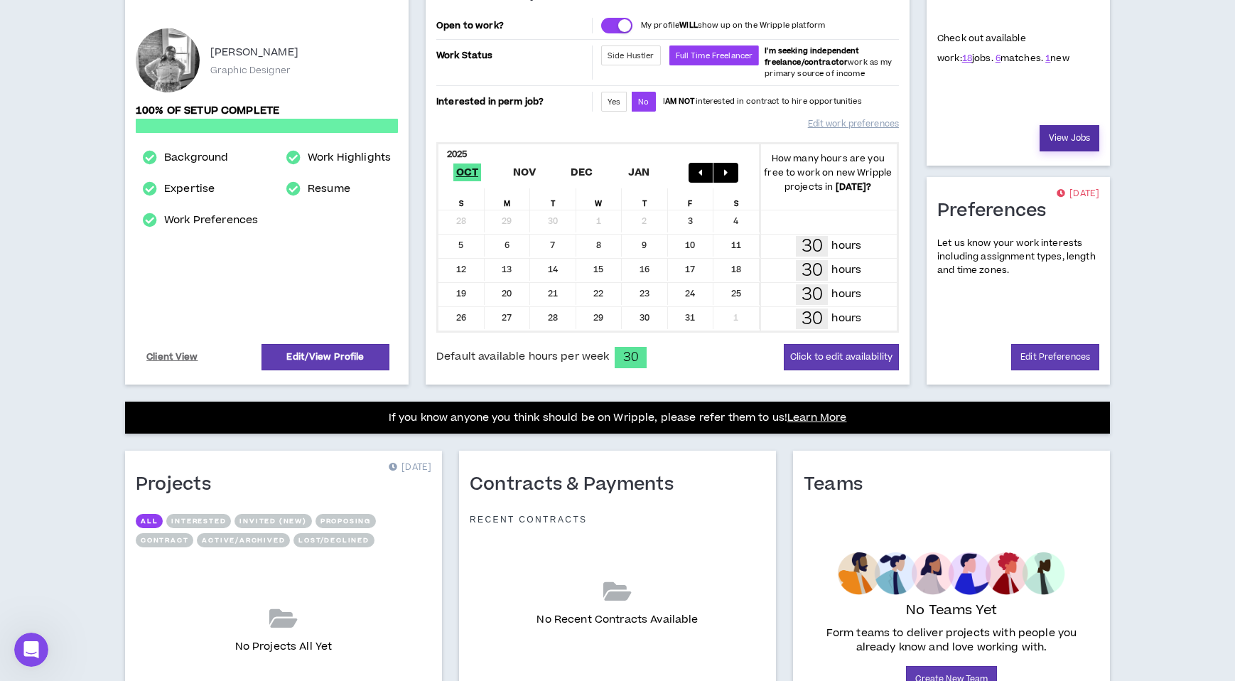 Image resolution: width=1235 pixels, height=681 pixels. Describe the element at coordinates (618, 418) in the screenshot. I see `p: If you know anyone you think should be on Wripple, please refer them to us!` at that location.